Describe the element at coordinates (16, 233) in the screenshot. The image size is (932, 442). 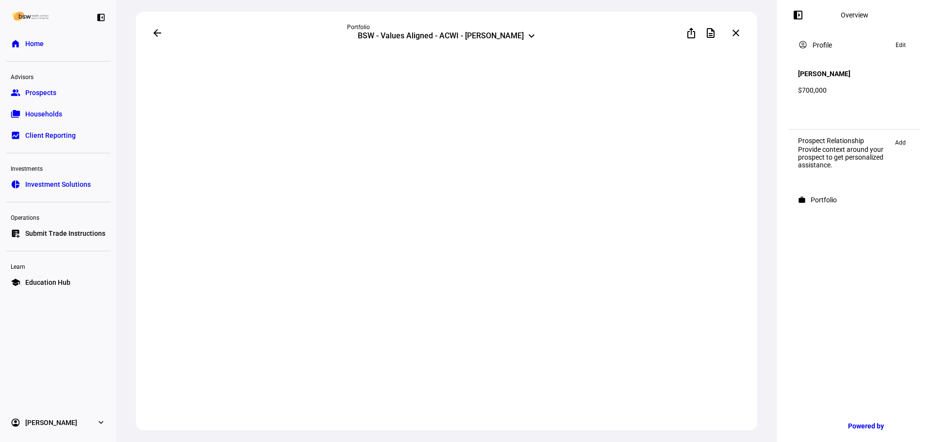
I see `eth-mat-symbol: list_alt_add` at that location.